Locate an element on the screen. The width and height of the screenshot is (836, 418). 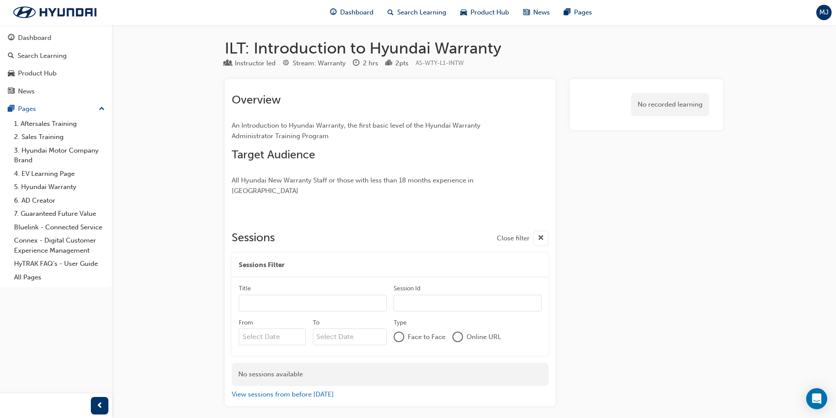
div: No sessions available is located at coordinates (390, 374).